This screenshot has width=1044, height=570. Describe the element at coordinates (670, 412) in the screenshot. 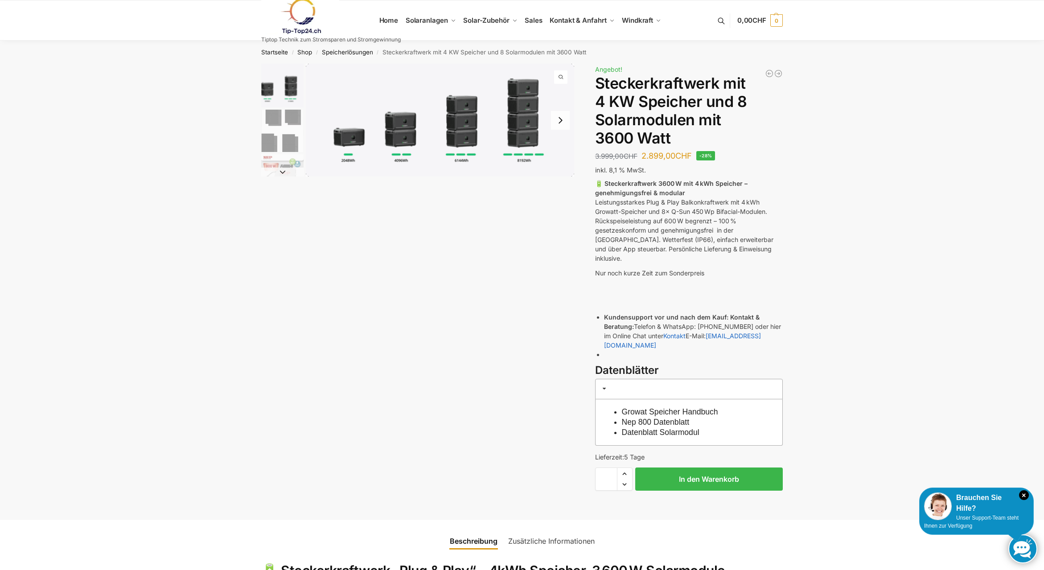

I see `a: Growat Speicher Handbuch` at that location.